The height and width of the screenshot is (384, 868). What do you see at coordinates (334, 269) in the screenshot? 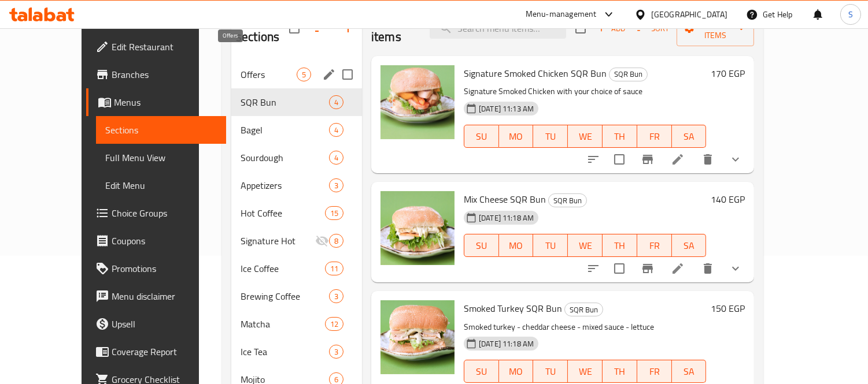
I see `span: 11` at bounding box center [334, 269].